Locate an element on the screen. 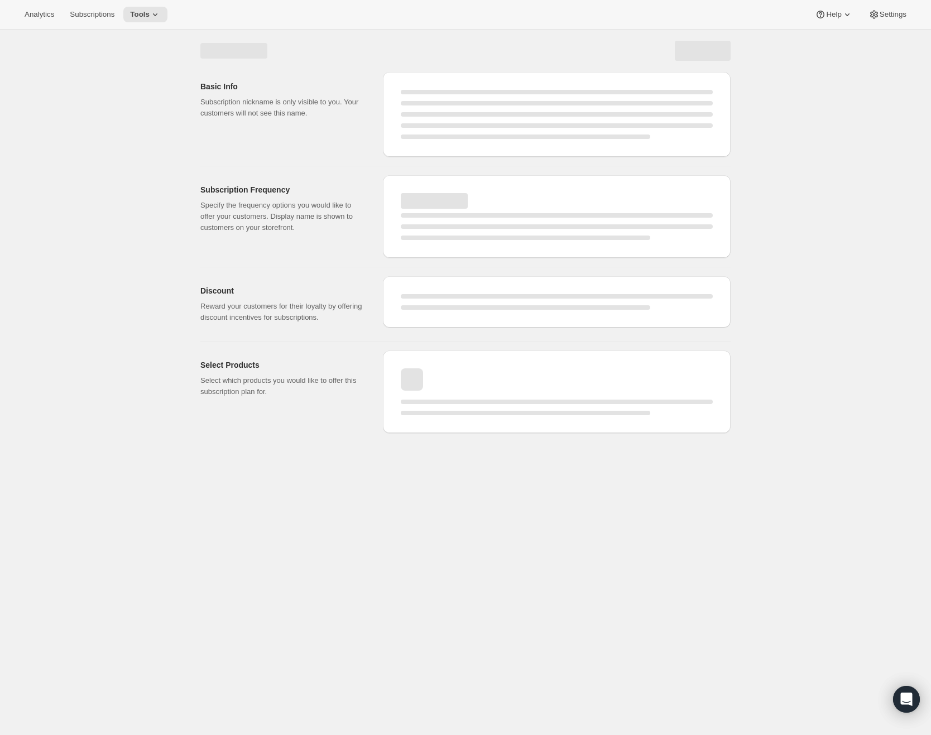  button: Settings is located at coordinates (888, 15).